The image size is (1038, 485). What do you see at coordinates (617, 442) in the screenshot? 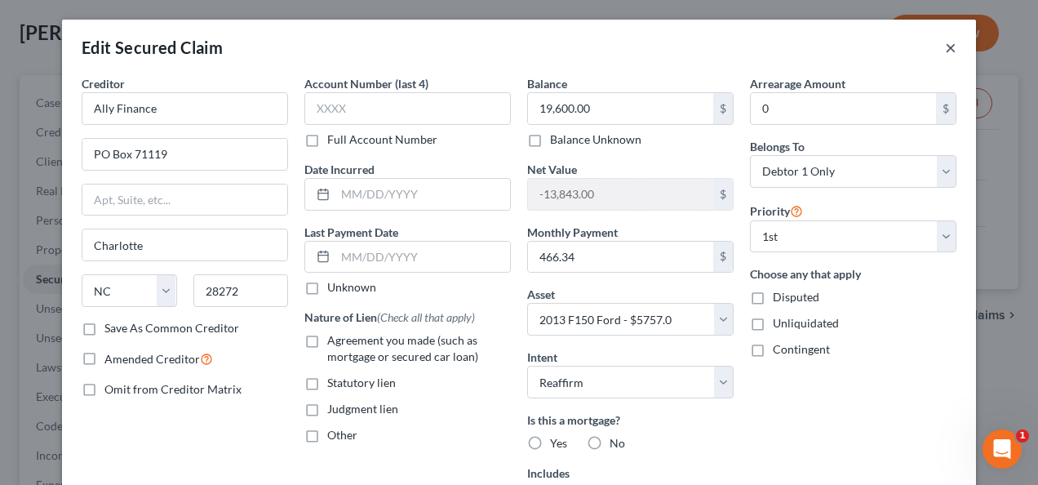
I see `span: No` at bounding box center [617, 442].